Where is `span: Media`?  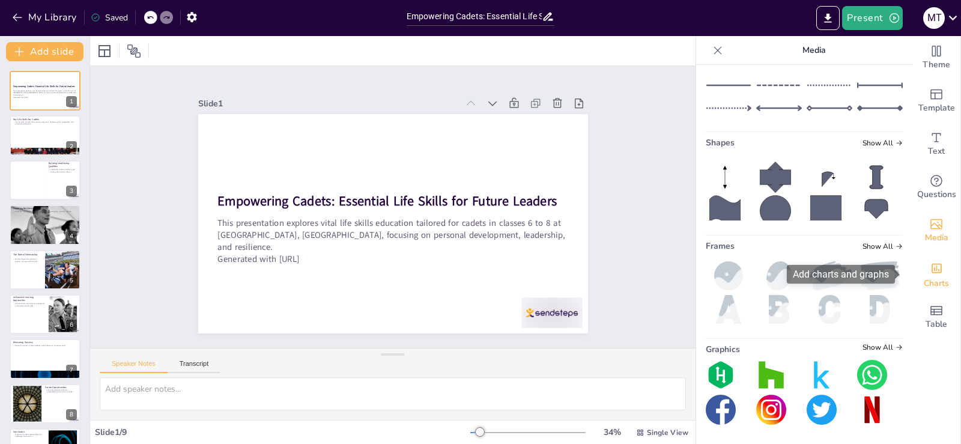 span: Media is located at coordinates (937, 238).